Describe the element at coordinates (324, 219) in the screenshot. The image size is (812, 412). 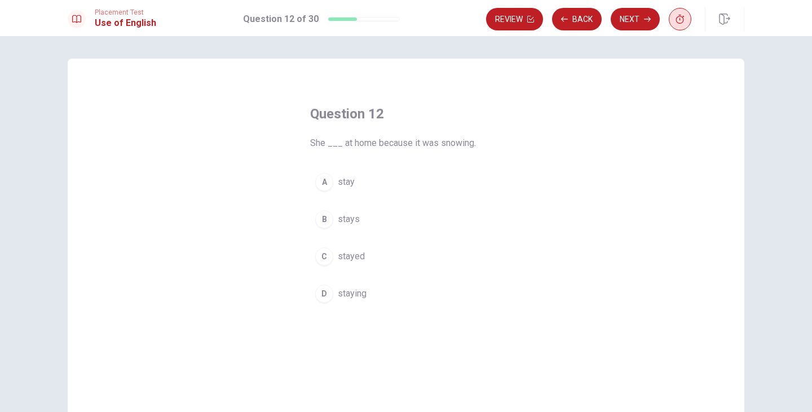
I see `div: B` at that location.